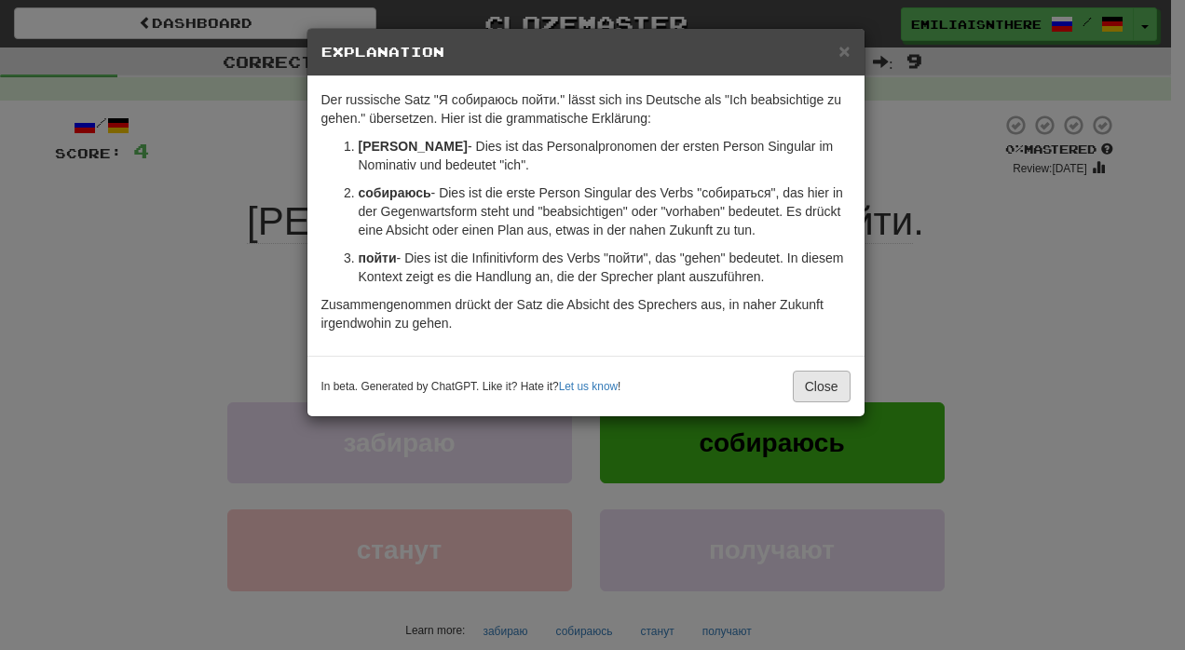  I want to click on p: - Dies ist die erste Person Singular des Verbs "собираться", das hier in der Gegenwartsform steht..., so click(604, 211).